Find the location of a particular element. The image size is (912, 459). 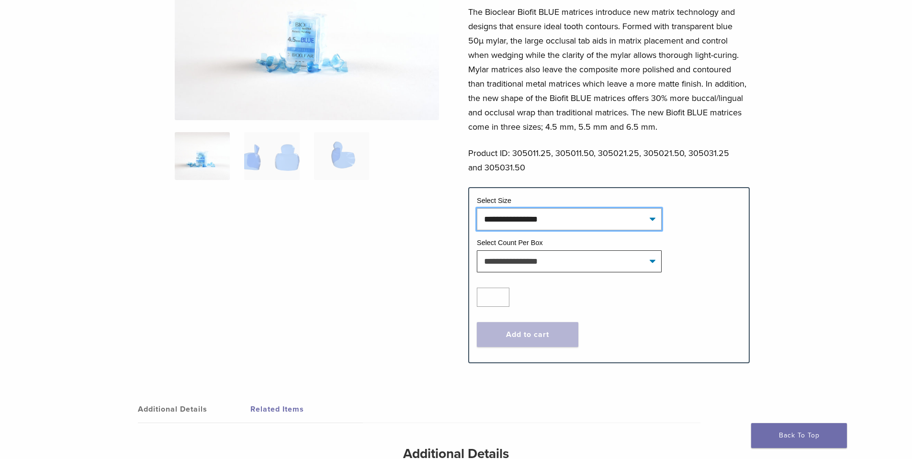

button: Add to cart is located at coordinates (528, 335).